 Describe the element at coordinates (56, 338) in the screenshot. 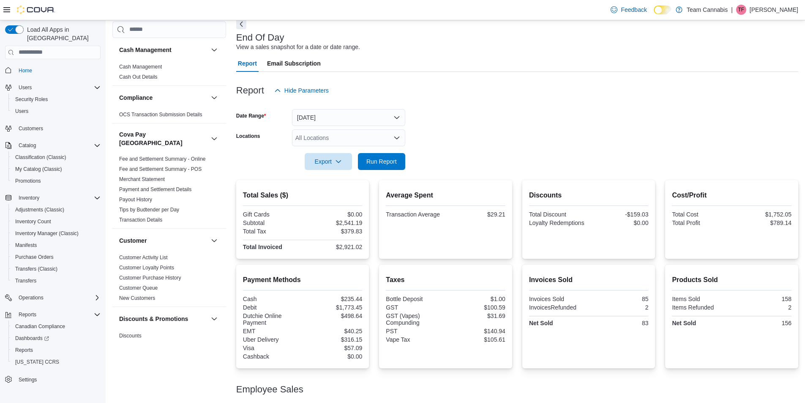

I see `span: Dashboards` at that location.